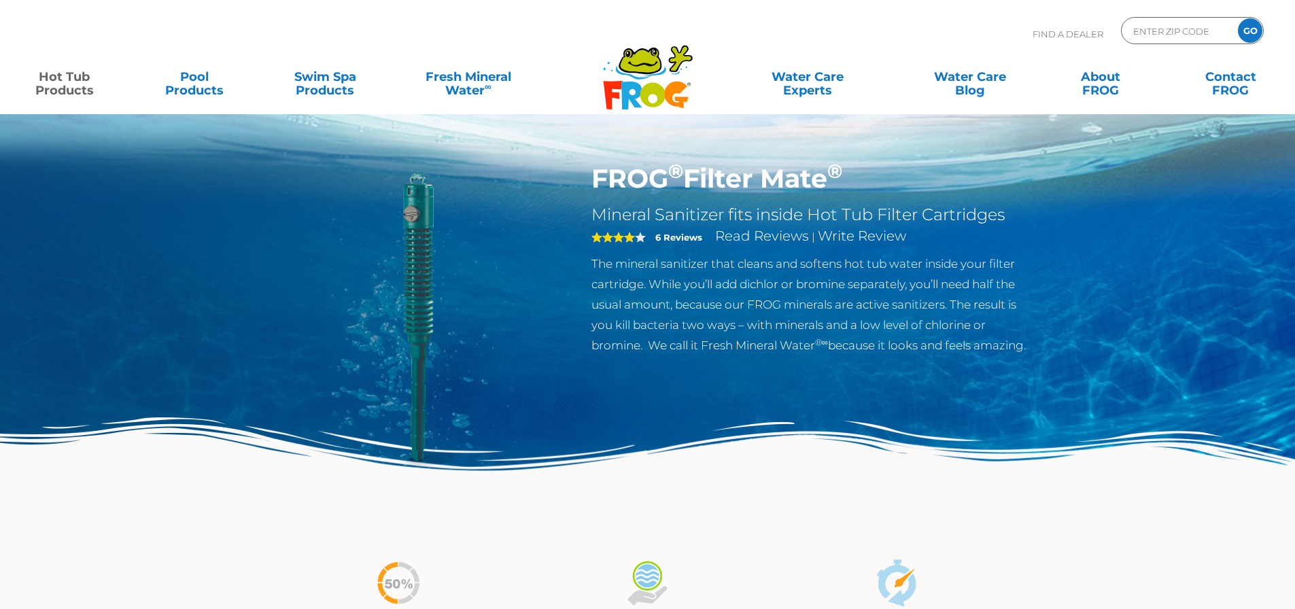 This screenshot has width=1295, height=609. Describe the element at coordinates (613, 237) in the screenshot. I see `span: 4` at that location.